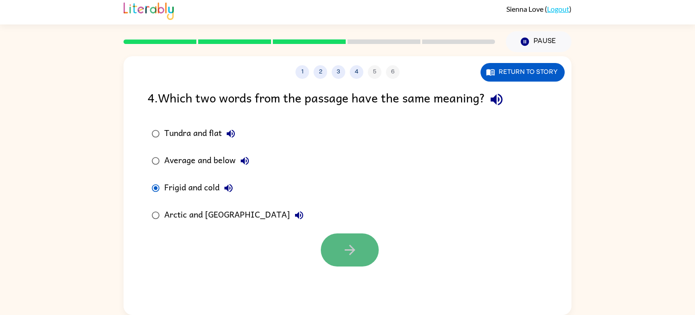 The height and width of the screenshot is (315, 695). I want to click on button: Frigid and cold, so click(229, 188).